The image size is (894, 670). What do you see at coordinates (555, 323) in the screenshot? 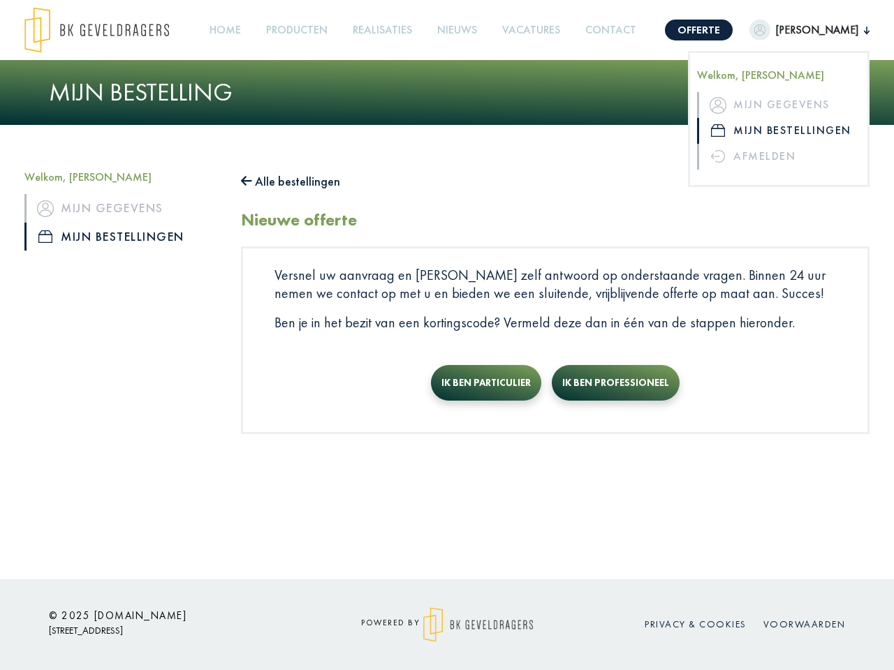
I see `p: Ben je in het bezit van een kortingscode? Vermeld deze dan in één van de stappen hieronder.` at bounding box center [555, 323].